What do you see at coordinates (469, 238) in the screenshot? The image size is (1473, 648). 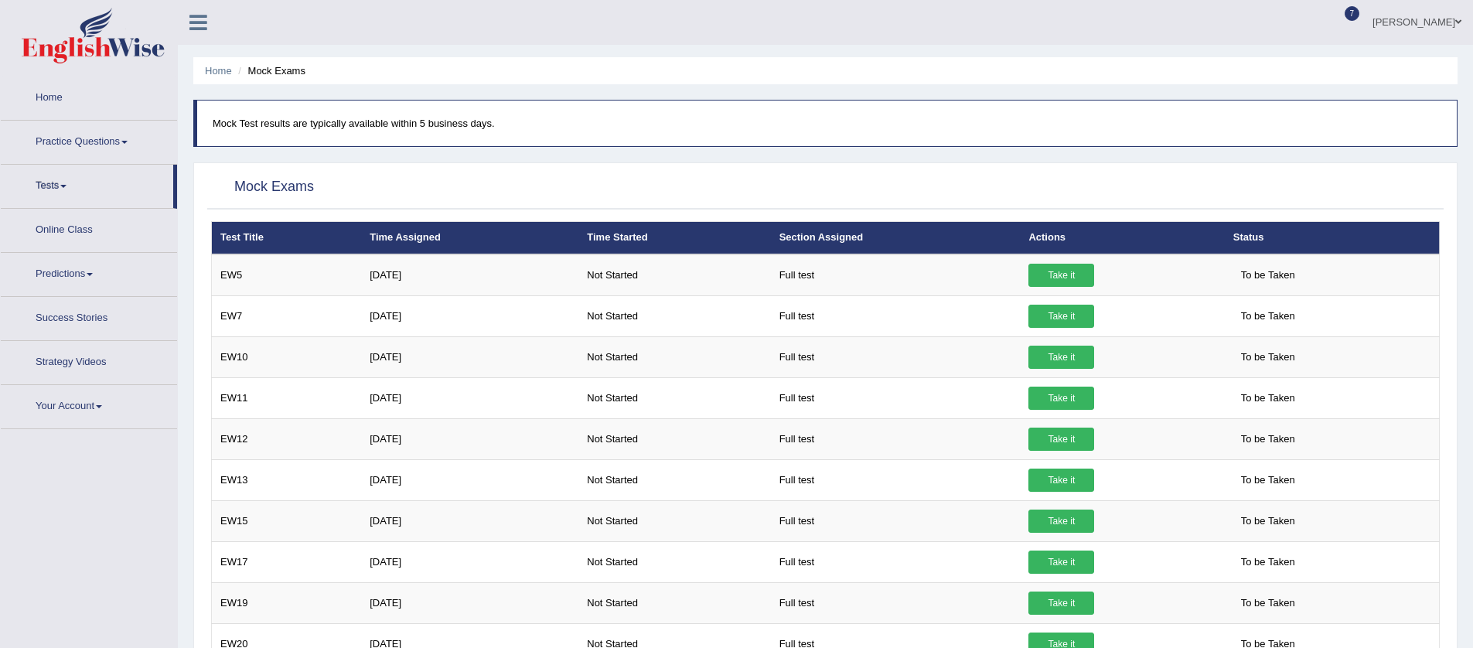 I see `th: Time Assigned` at bounding box center [469, 238].